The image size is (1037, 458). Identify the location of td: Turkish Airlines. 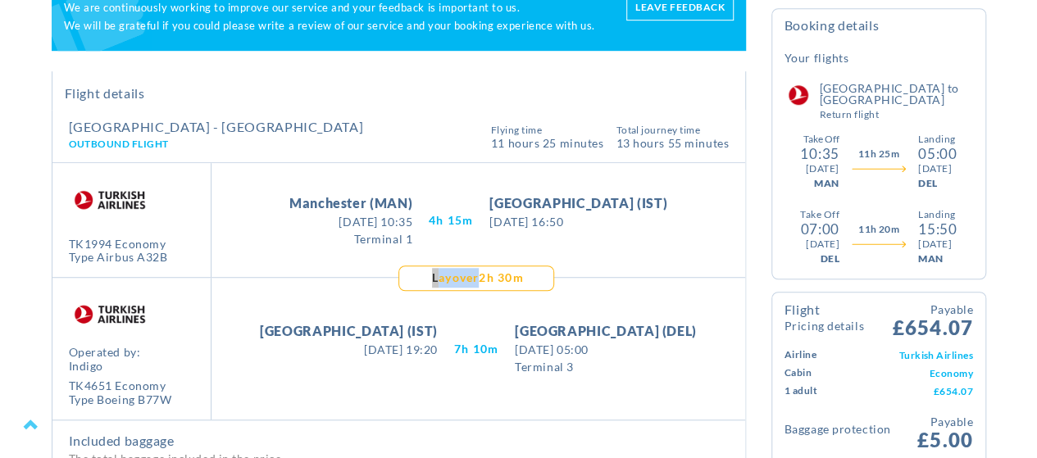
(908, 355).